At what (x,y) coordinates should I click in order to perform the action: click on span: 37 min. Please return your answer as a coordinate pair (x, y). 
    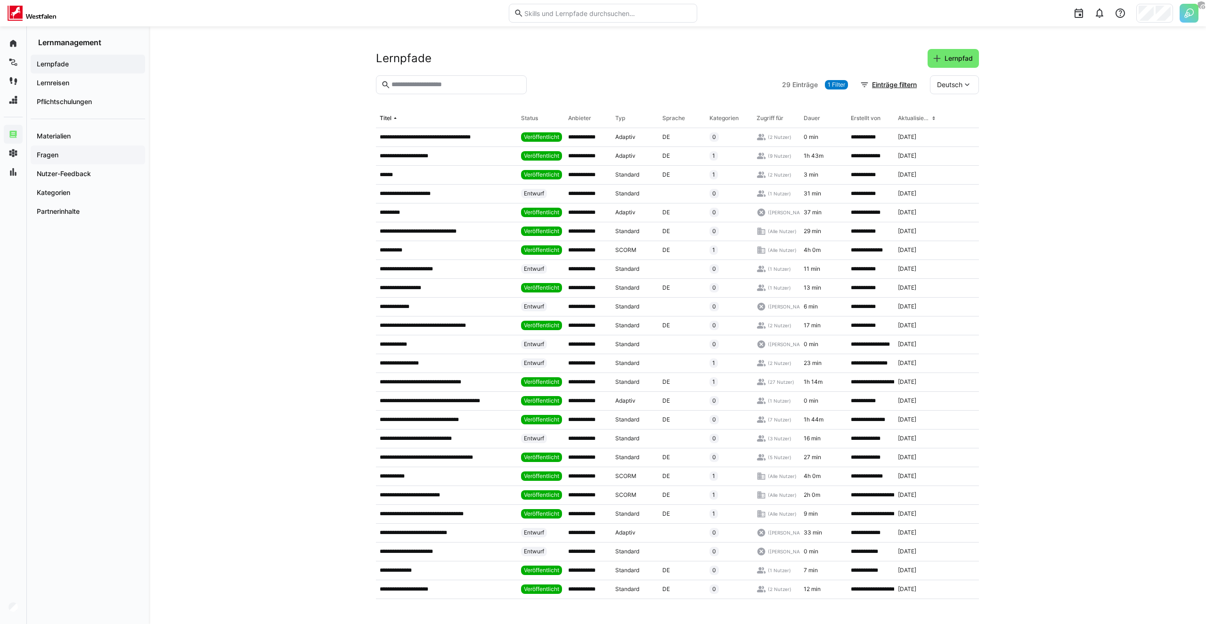
    Looking at the image, I should click on (812, 212).